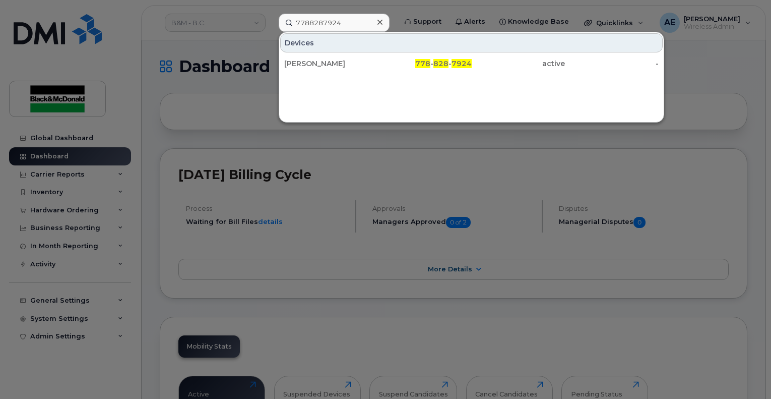  Describe the element at coordinates (462, 63) in the screenshot. I see `span: 7924` at that location.